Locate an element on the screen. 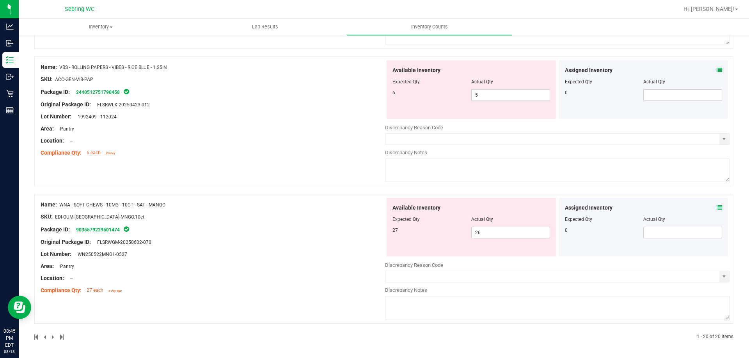 This screenshot has width=749, height=358. input: 5 is located at coordinates (511, 95).